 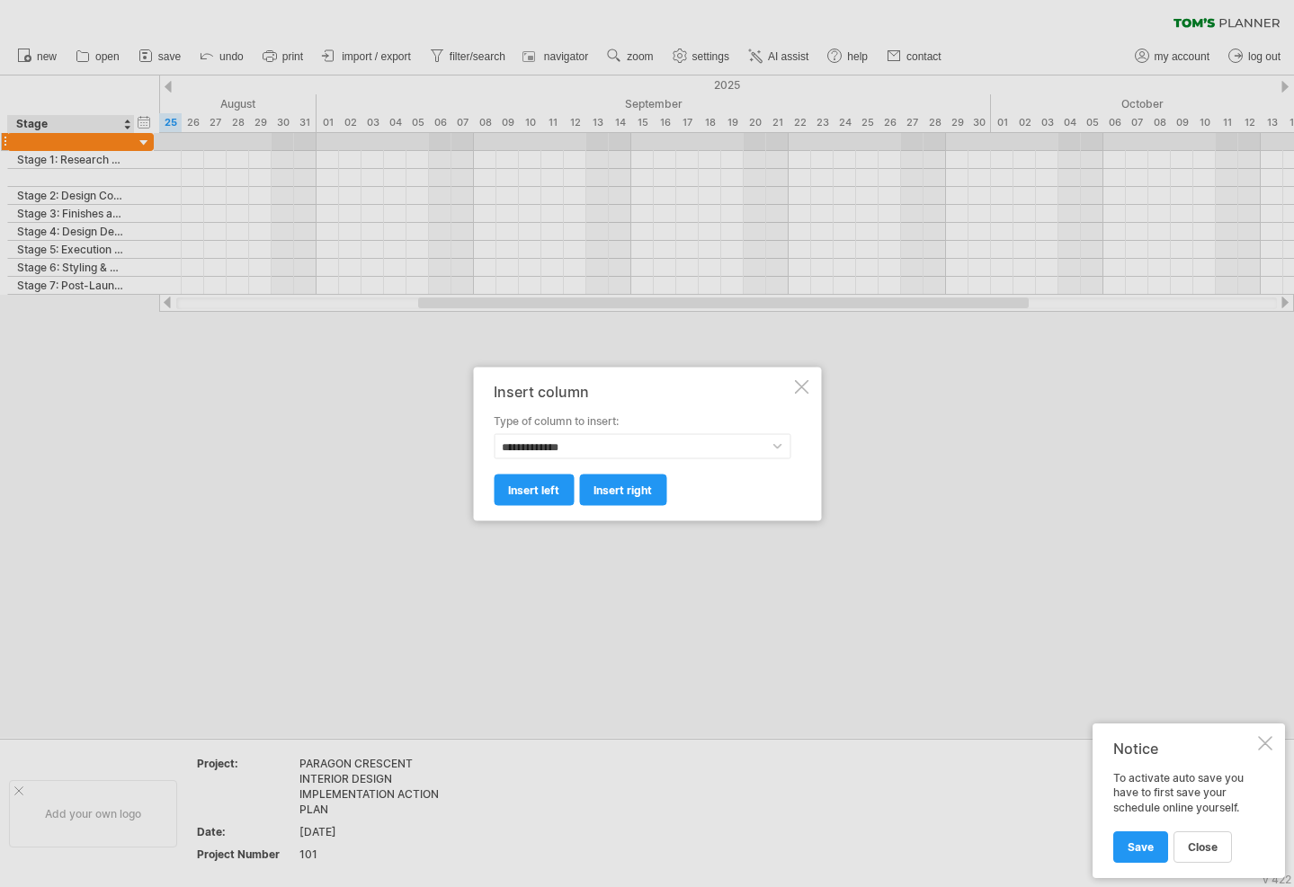 What do you see at coordinates (1140, 847) in the screenshot?
I see `a: Save` at bounding box center [1140, 847].